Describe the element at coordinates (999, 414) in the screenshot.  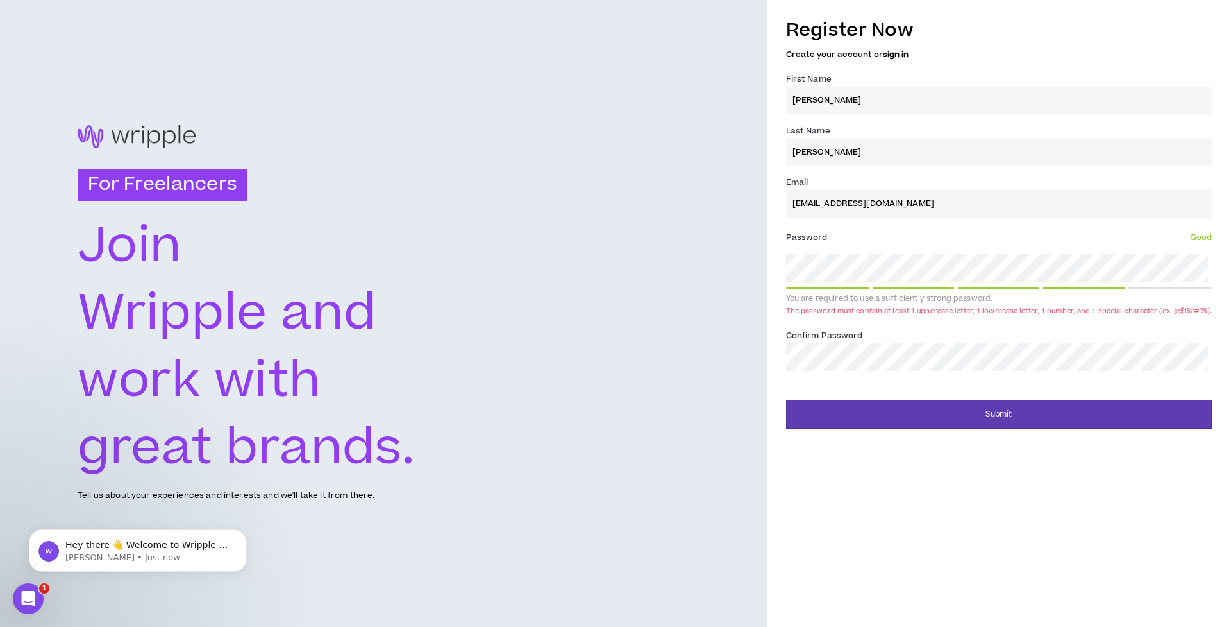
I see `button: Submit` at that location.